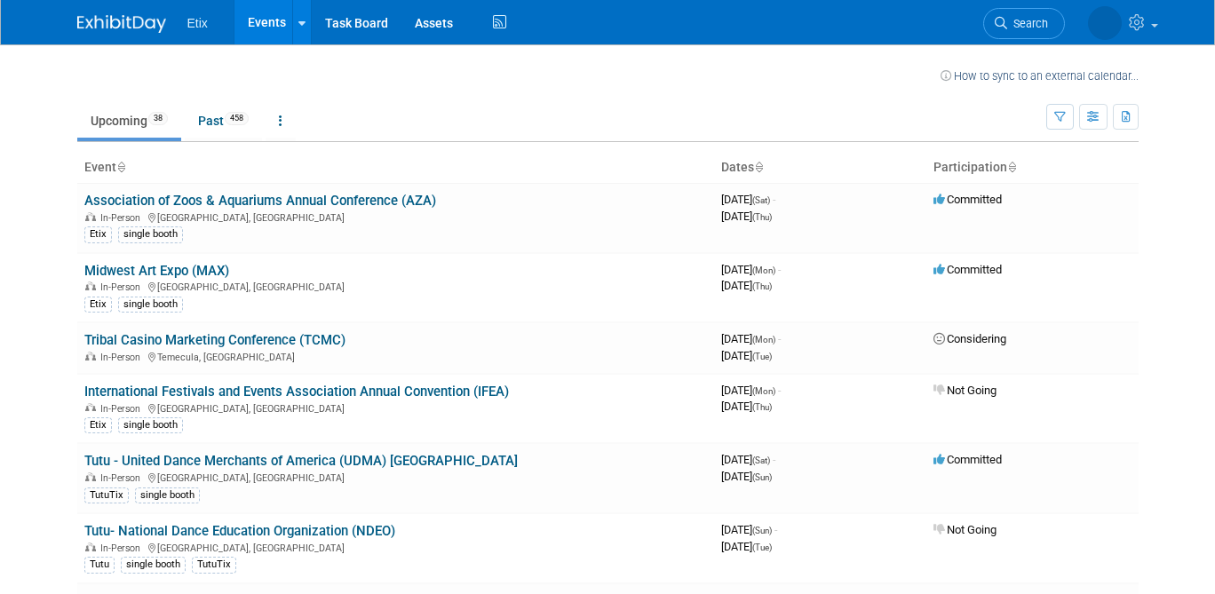  What do you see at coordinates (759, 167) in the screenshot?
I see `a: Sort by Start Date` at bounding box center [759, 167].